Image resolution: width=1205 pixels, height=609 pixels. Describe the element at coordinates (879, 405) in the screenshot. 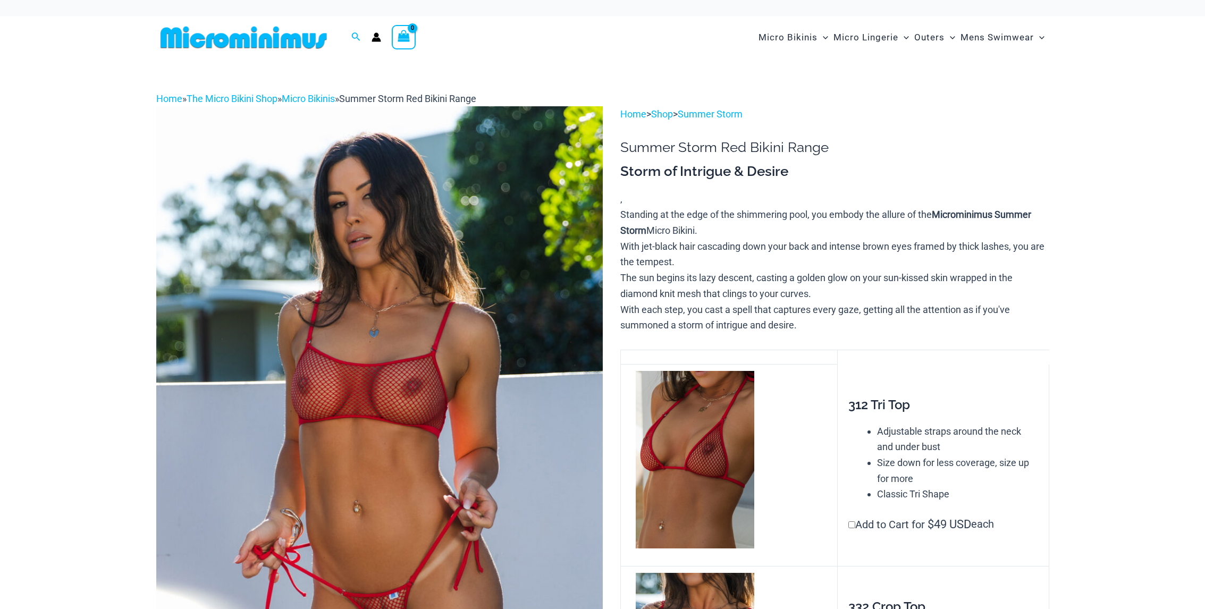

I see `span: 312 Tri Top` at that location.